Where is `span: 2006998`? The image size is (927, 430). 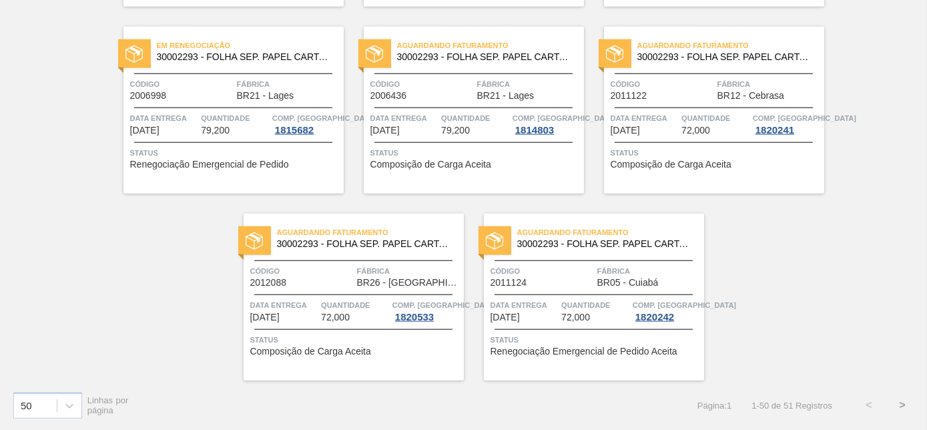
span: 2006998 is located at coordinates (148, 95).